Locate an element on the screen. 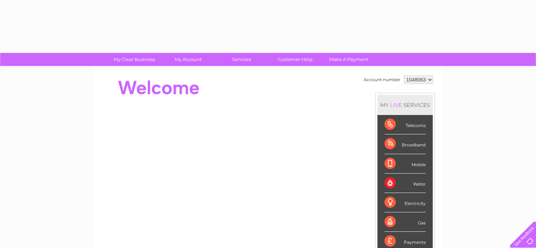 Image resolution: width=536 pixels, height=248 pixels. a: Make A Payment is located at coordinates (349, 59).